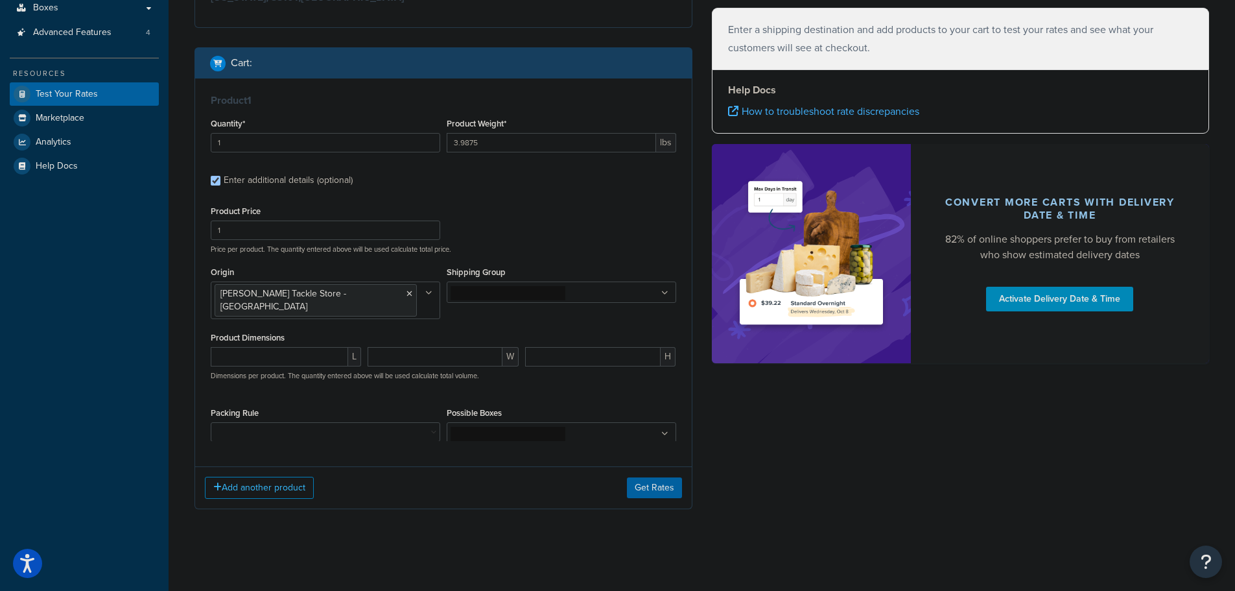 Image resolution: width=1235 pixels, height=591 pixels. Describe the element at coordinates (72, 32) in the screenshot. I see `span: Advanced Features` at that location.